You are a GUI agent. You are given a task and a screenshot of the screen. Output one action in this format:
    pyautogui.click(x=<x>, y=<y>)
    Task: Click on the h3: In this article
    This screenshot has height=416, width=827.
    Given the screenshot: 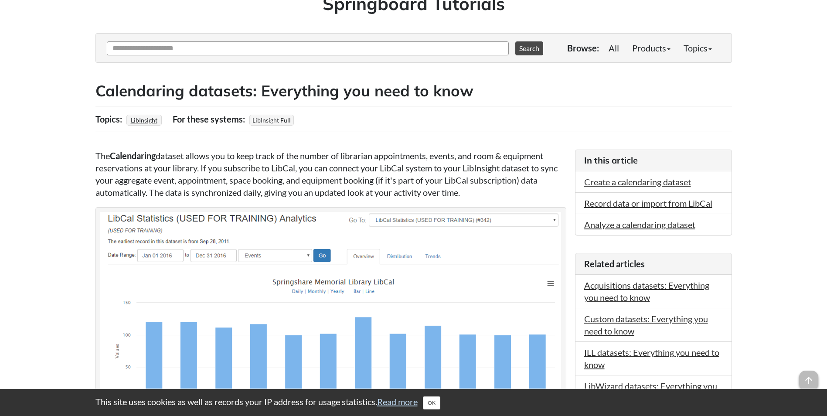 What is the action you would take?
    pyautogui.click(x=653, y=160)
    